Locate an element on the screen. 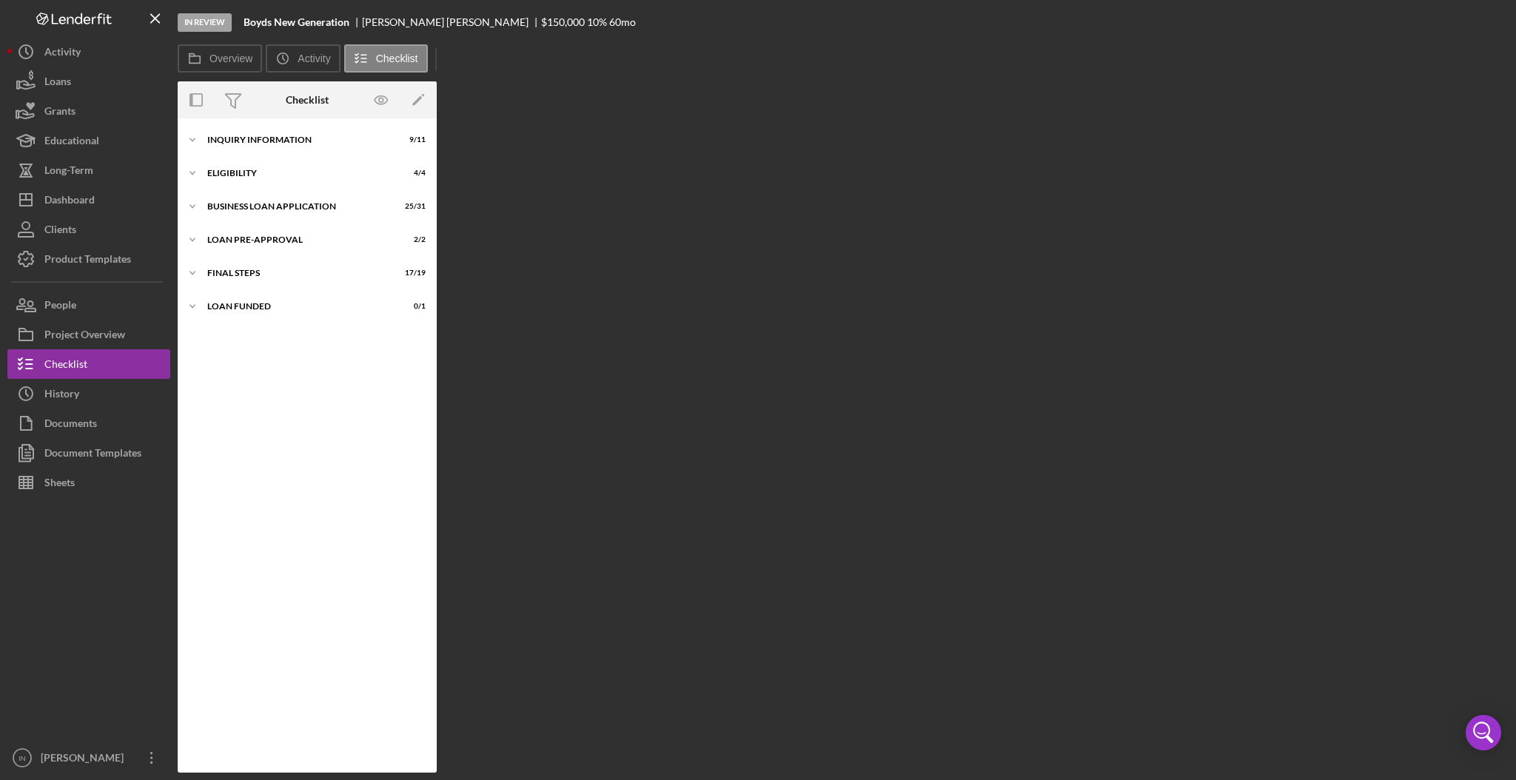 This screenshot has width=1516, height=780. div: BUSINESS LOAN APPLICATION is located at coordinates (298, 206).